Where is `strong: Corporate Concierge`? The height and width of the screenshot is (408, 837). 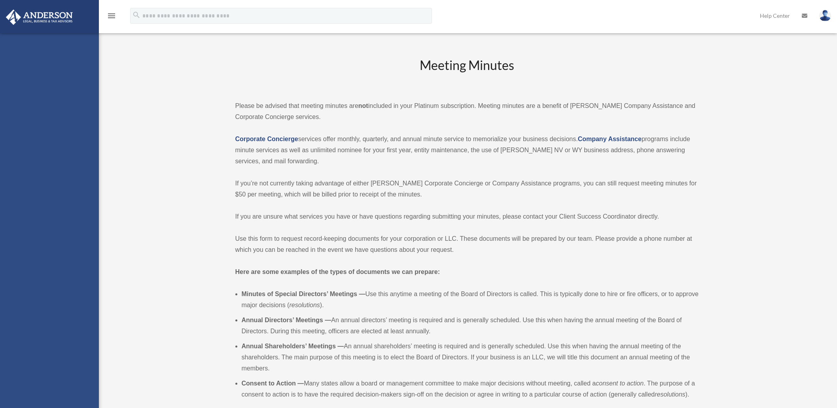 strong: Corporate Concierge is located at coordinates (267, 139).